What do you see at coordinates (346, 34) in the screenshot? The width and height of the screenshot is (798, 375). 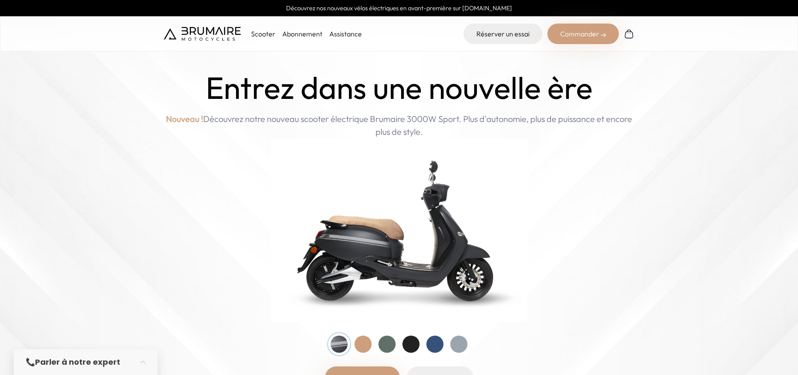 I see `a: Assistance` at bounding box center [346, 34].